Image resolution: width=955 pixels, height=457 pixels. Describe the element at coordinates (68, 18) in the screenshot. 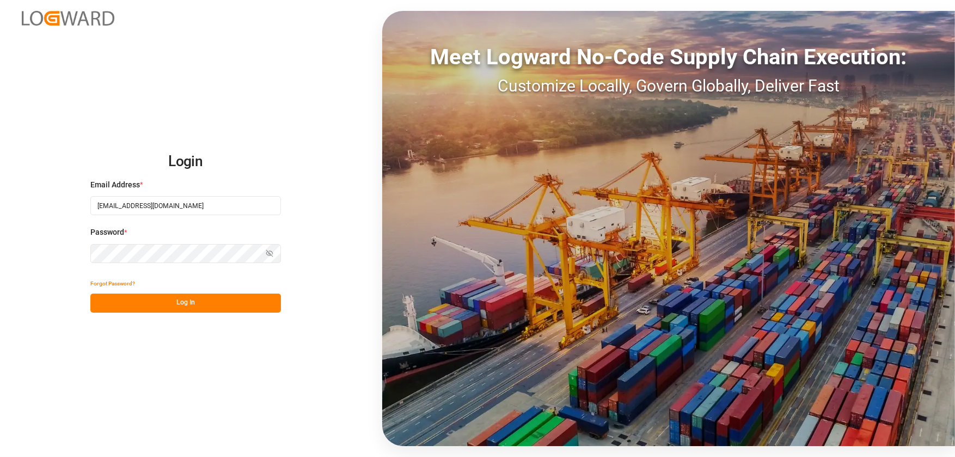

I see `img: Logward_new_orange.png` at that location.